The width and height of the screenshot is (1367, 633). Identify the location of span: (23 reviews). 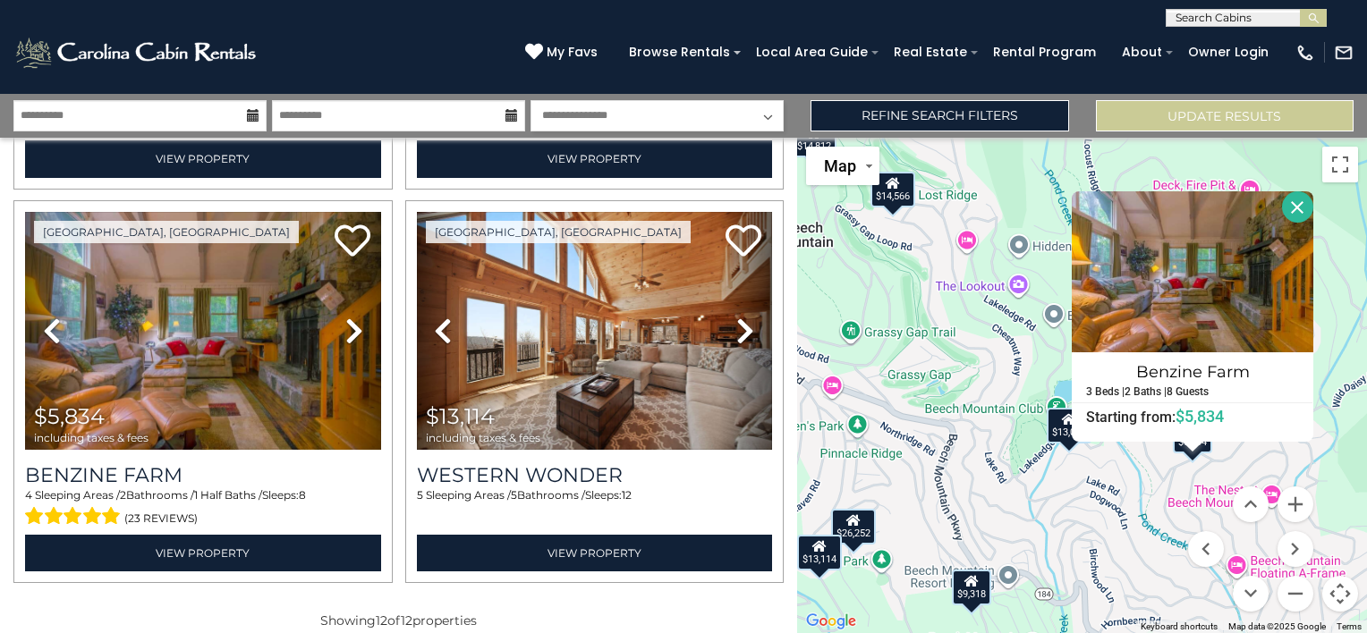
(161, 519).